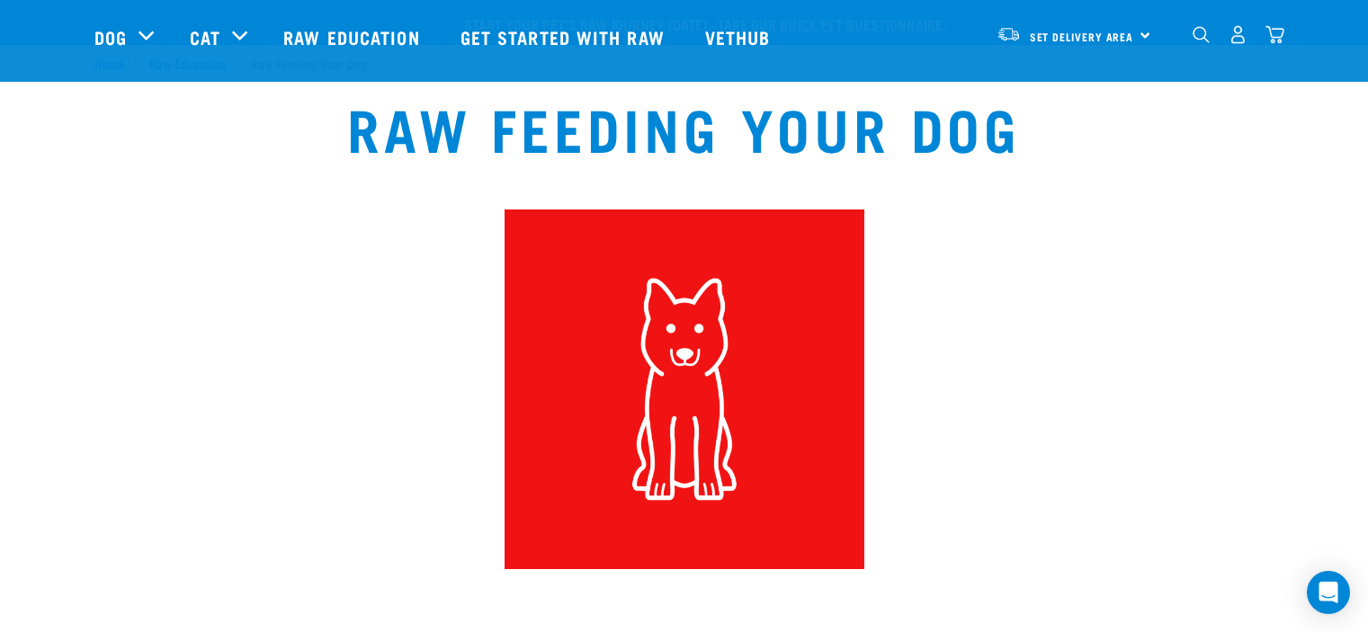 Image resolution: width=1368 pixels, height=632 pixels. I want to click on a: Raw Education, so click(353, 37).